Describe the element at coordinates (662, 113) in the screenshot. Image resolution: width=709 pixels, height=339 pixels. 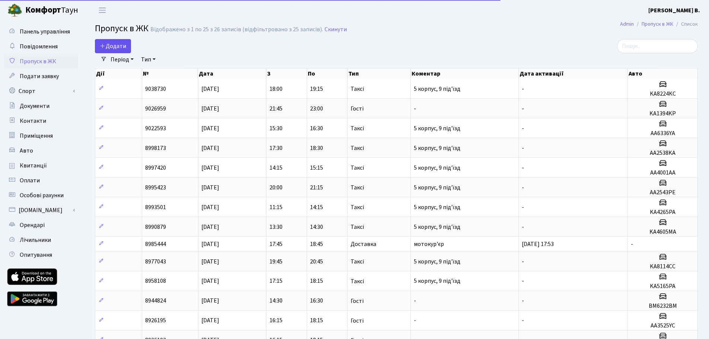
I see `h5: KA1394KP` at that location.